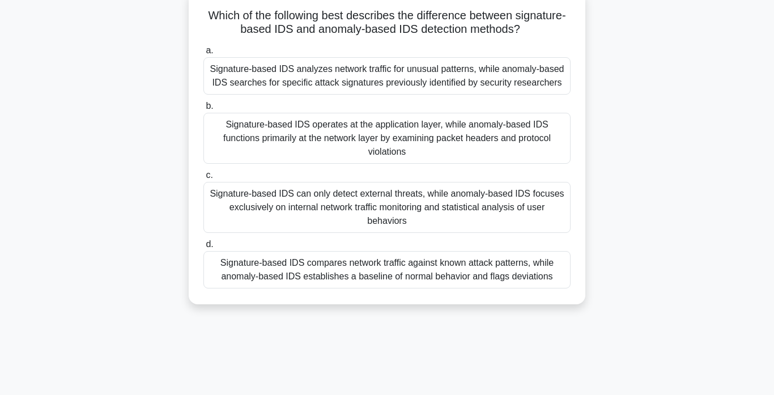 This screenshot has width=774, height=395. I want to click on span: a., so click(209, 50).